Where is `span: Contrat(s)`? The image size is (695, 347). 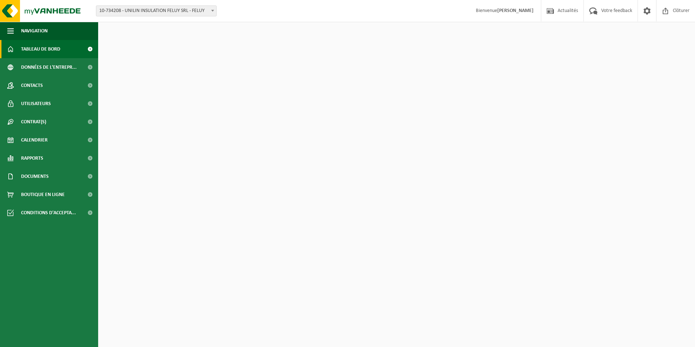
span: Contrat(s) is located at coordinates (33, 122).